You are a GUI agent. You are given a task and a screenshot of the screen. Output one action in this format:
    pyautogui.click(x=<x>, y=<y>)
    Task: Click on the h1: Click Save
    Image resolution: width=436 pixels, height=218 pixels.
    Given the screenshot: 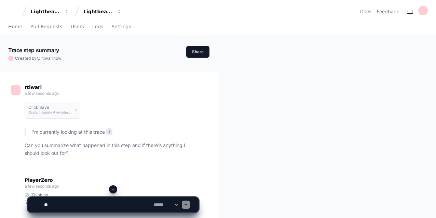 What is the action you would take?
    pyautogui.click(x=50, y=108)
    